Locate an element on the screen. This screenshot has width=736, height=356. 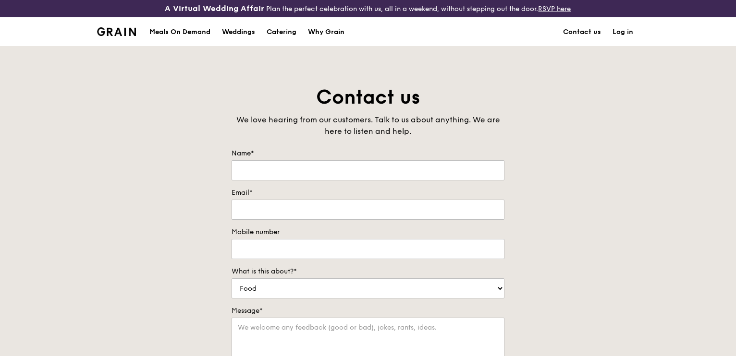
img: Grain is located at coordinates (116, 32).